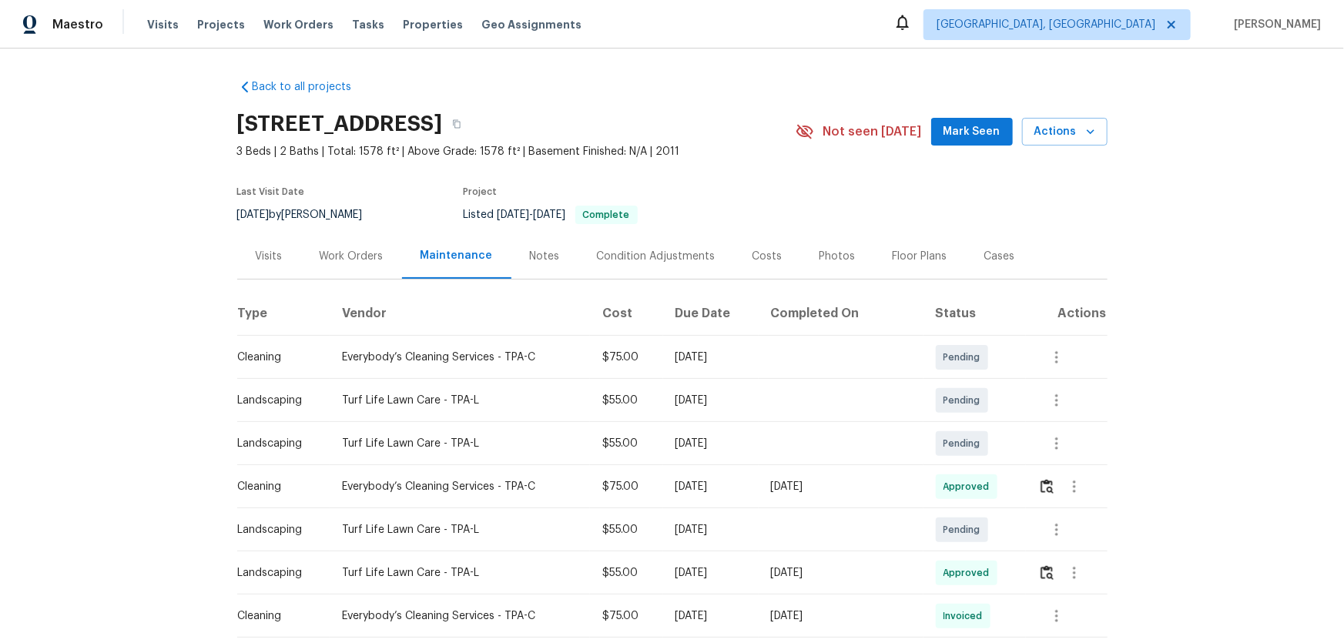  I want to click on div: Work Orders, so click(351, 256).